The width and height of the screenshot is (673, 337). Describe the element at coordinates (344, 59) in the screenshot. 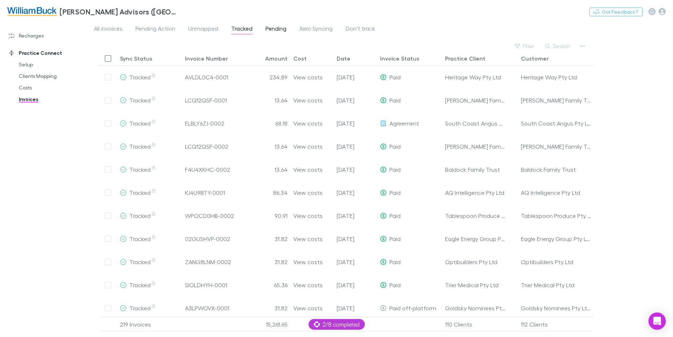

I see `div: Date` at that location.